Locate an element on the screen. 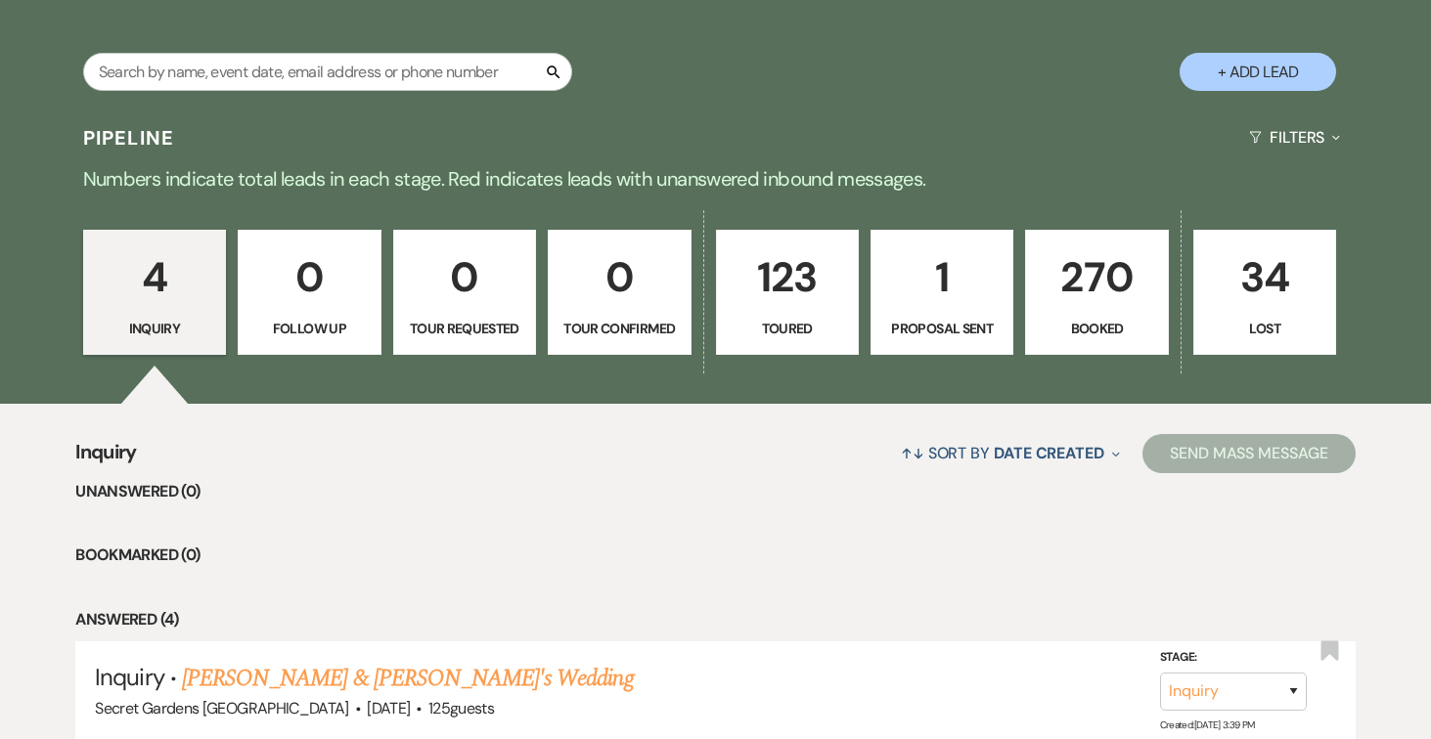 The width and height of the screenshot is (1431, 739). li: Answered (4) is located at coordinates (715, 620).